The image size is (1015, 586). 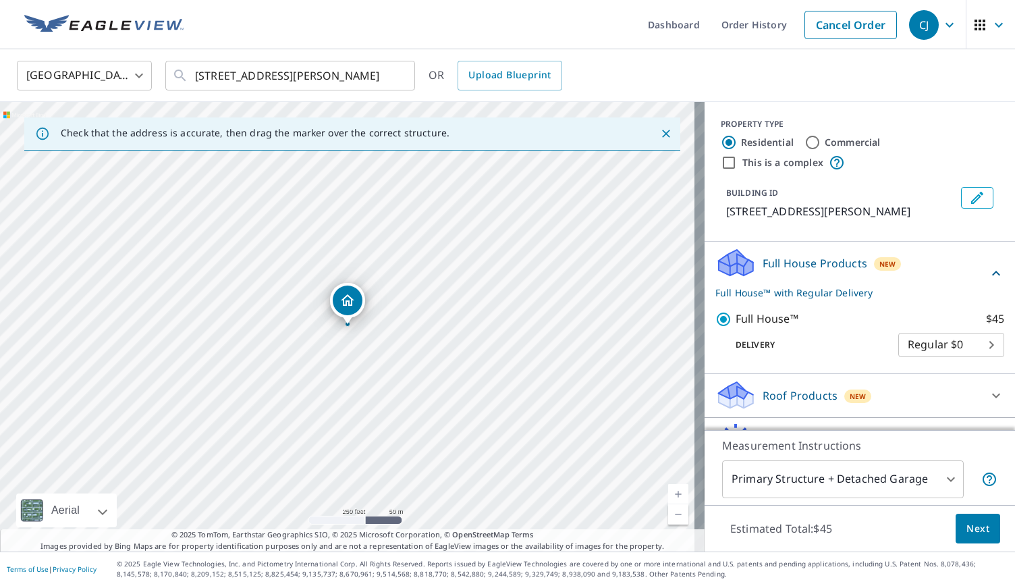 What do you see at coordinates (977, 198) in the screenshot?
I see `button: Edit building 1` at bounding box center [977, 198].